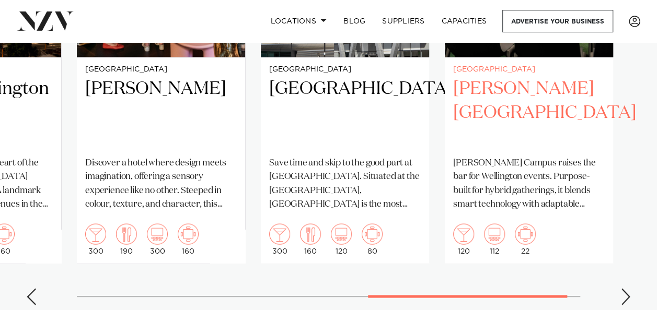 The image size is (657, 310). Describe the element at coordinates (557, 21) in the screenshot. I see `a: Advertise your business` at that location.